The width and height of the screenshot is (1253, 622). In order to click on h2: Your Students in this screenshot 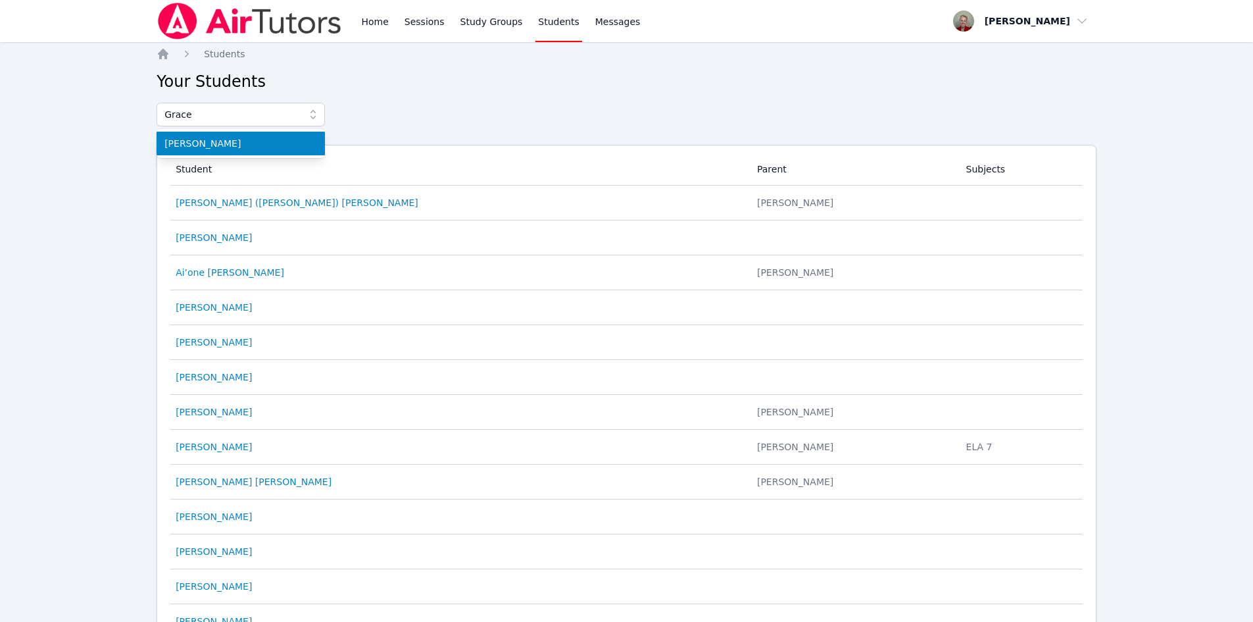, I will do `click(626, 82)`.